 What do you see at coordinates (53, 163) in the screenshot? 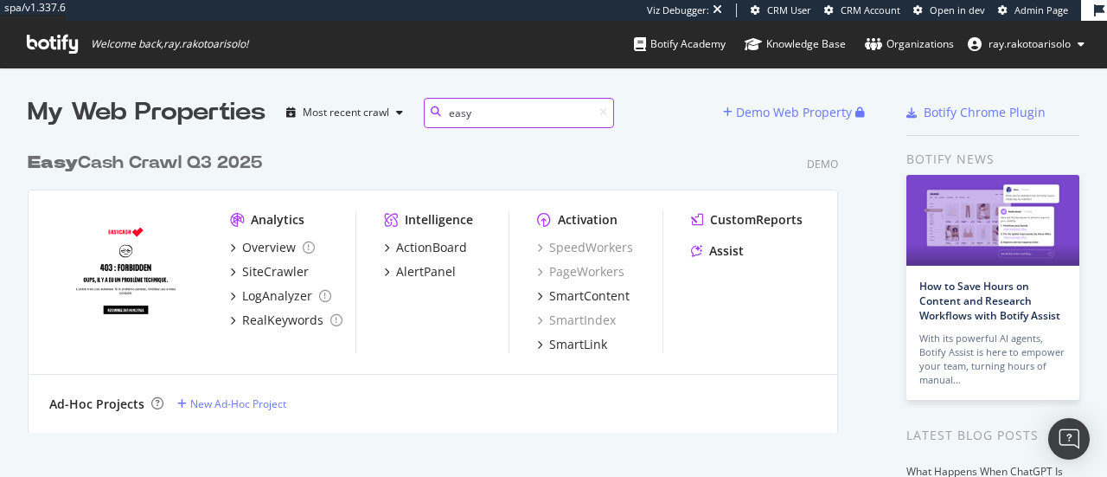
I see `b: Easy` at bounding box center [53, 163].